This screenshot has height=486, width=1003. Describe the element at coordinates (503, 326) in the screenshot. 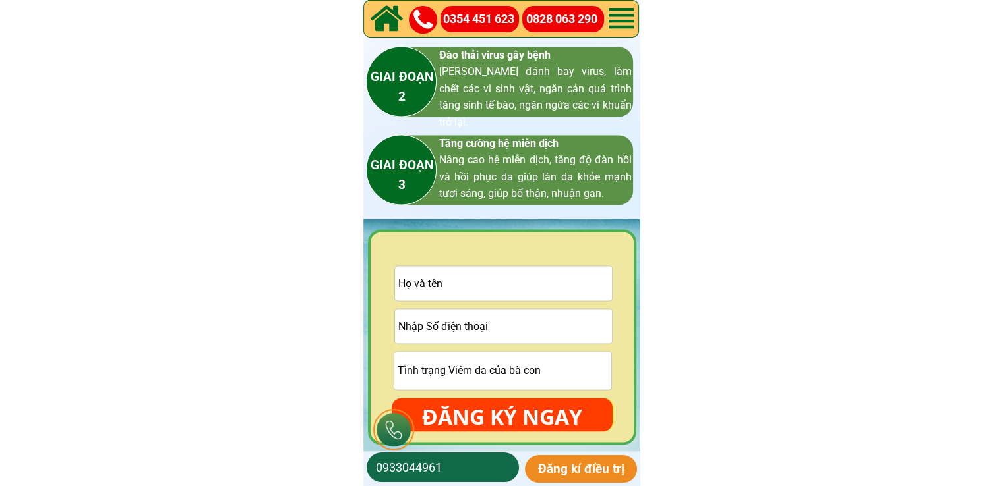

I see `input: Vui lòng nhập ĐÚNG SỐ ĐIỆN THOẠI` at that location.